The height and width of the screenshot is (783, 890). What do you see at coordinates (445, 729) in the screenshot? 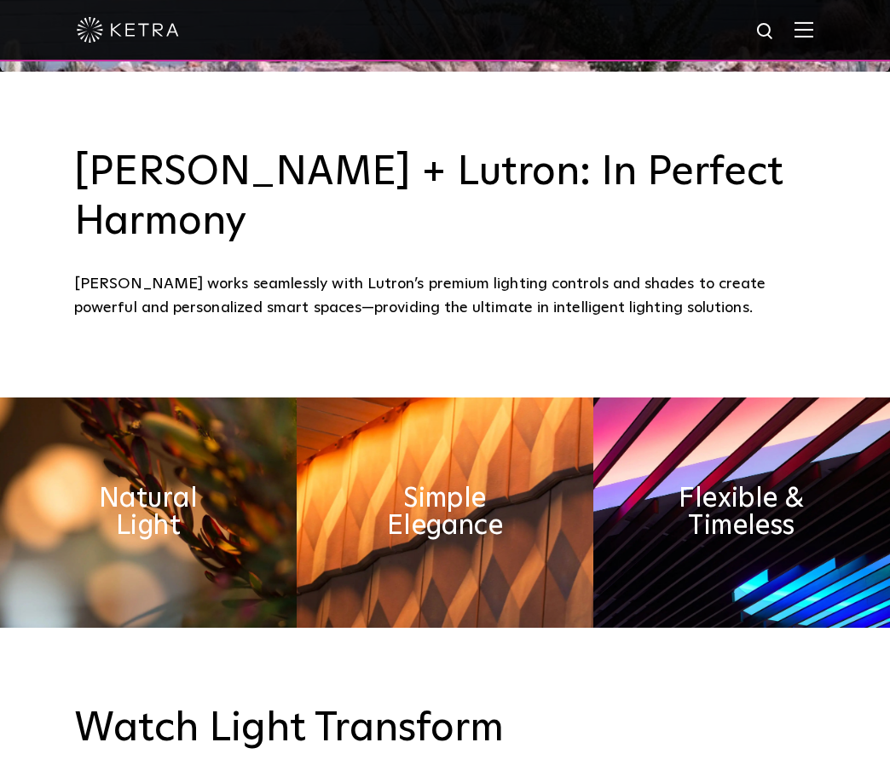
I see `h3: Watch Light Transform` at bounding box center [445, 729].